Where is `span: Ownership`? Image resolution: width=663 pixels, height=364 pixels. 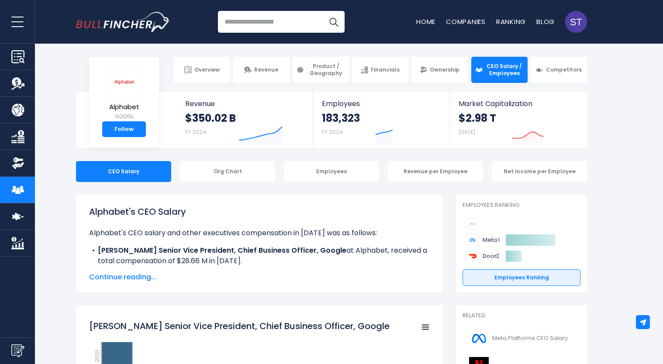
span: Ownership is located at coordinates (445, 70).